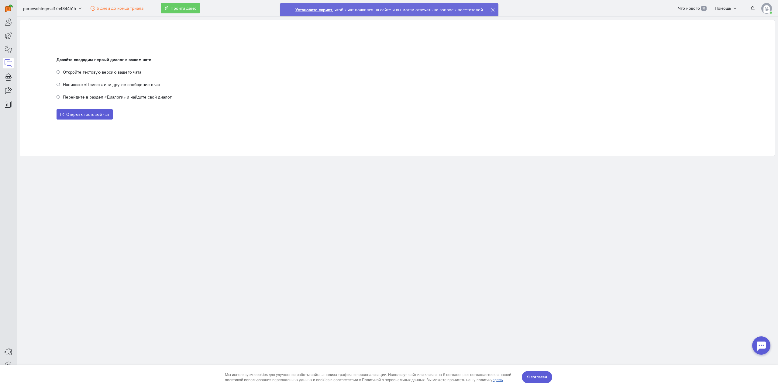 The height and width of the screenshot is (389, 778). I want to click on div: Мы используем cookies для улучшения работы сайта, анализа трафика и персонализации. Используя сай..., so click(370, 12).